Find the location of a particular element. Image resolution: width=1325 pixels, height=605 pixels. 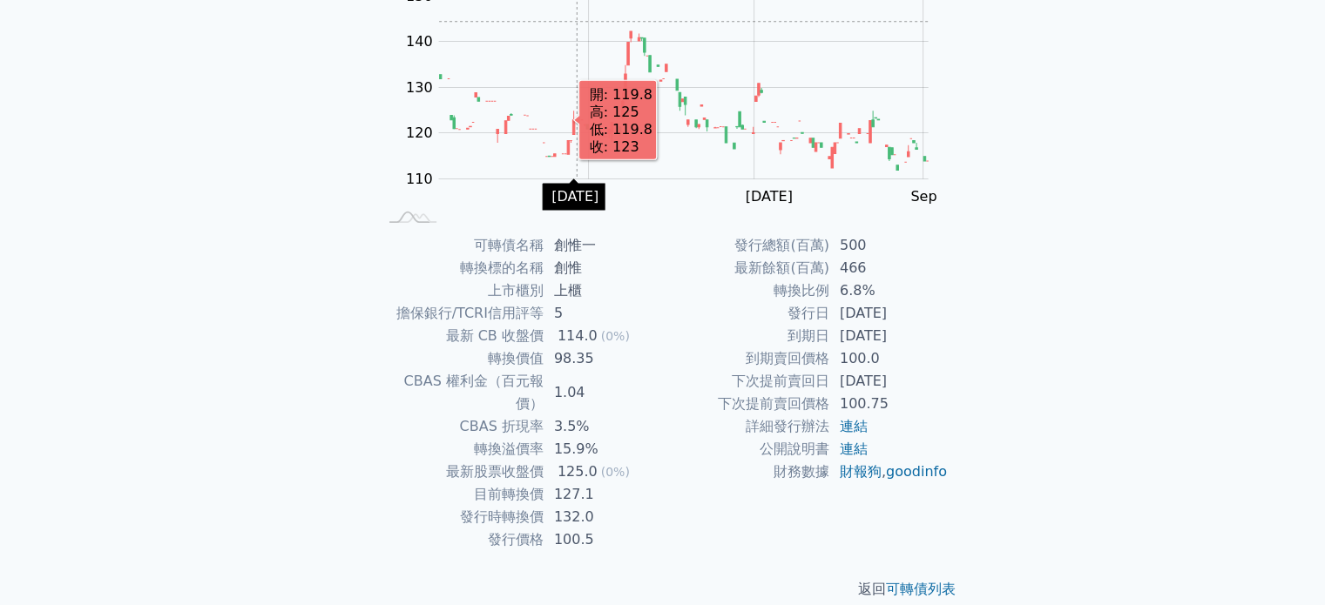

td: 132.0 is located at coordinates (603, 518).